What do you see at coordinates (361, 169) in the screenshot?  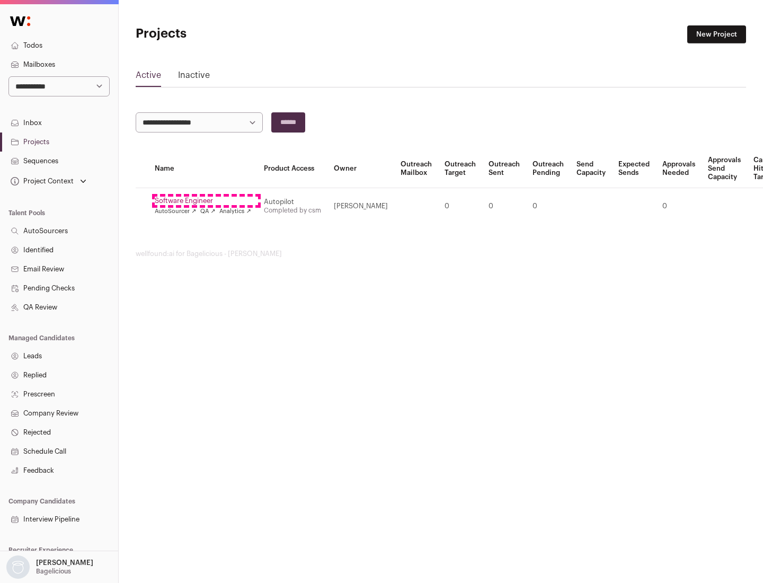 I see `th: Owner` at bounding box center [361, 169].